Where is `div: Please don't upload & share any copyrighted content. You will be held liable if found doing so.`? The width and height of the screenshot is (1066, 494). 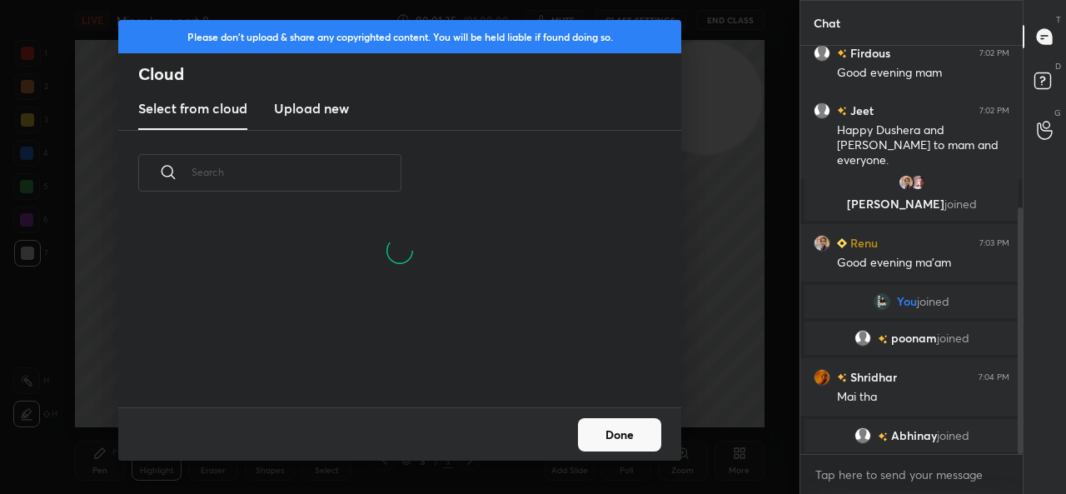
div: Please don't upload & share any copyrighted content. You will be held liable if found doing so. is located at coordinates (400, 37).